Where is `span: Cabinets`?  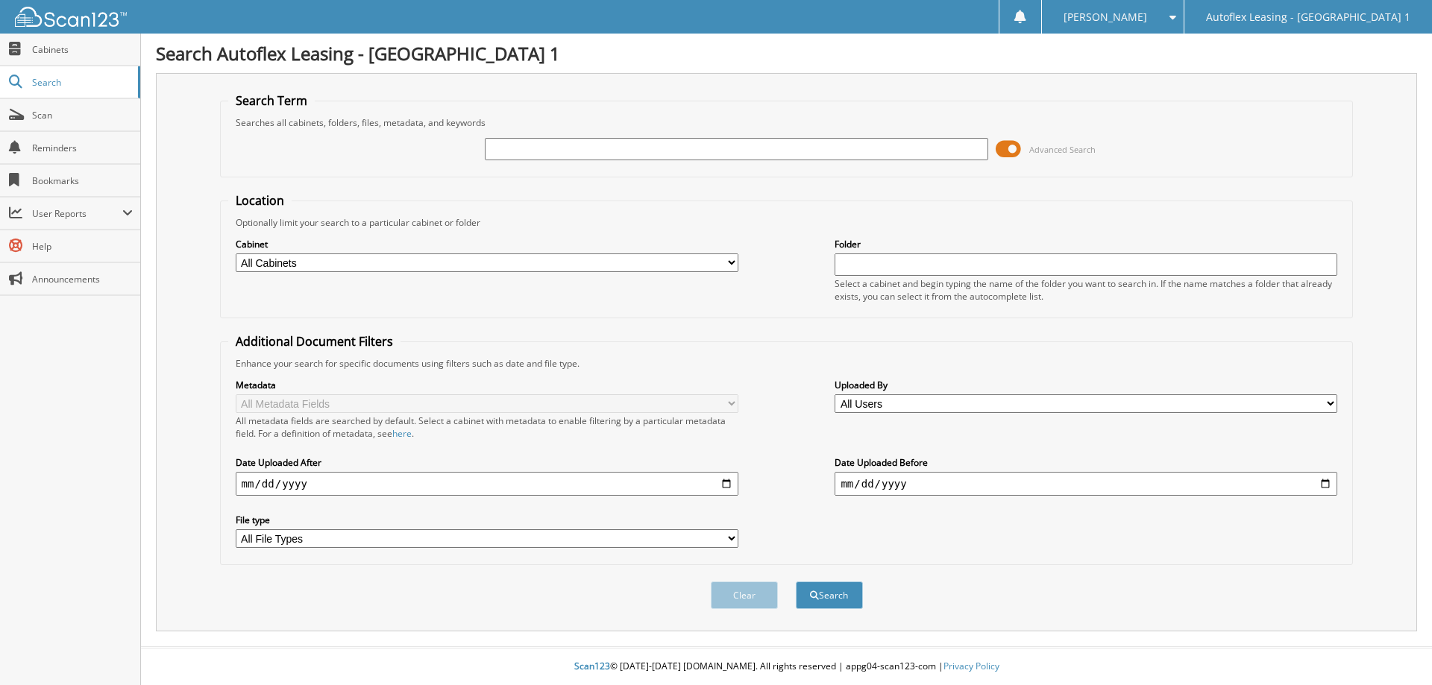 span: Cabinets is located at coordinates (82, 49).